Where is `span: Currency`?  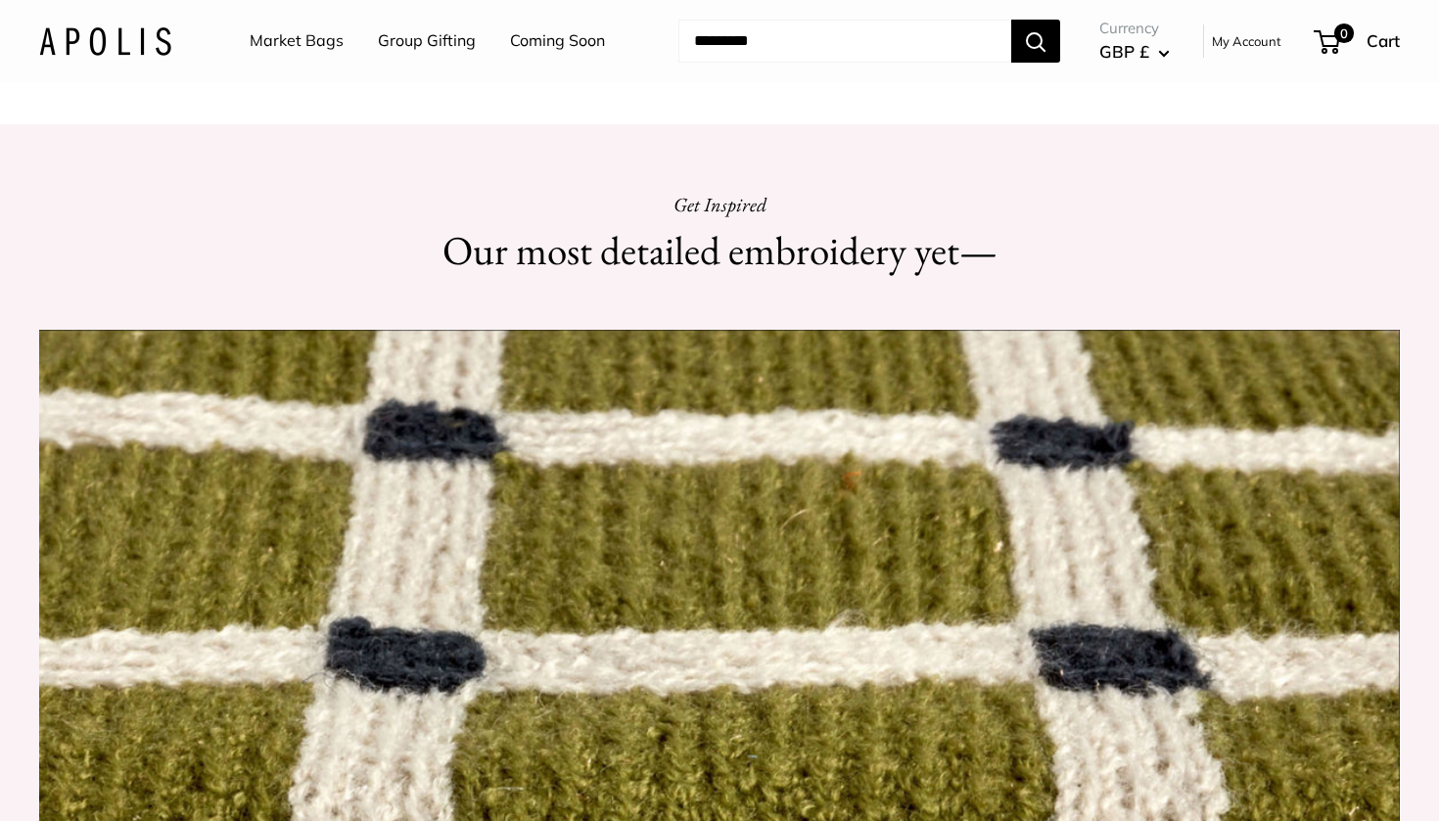 span: Currency is located at coordinates (1134, 28).